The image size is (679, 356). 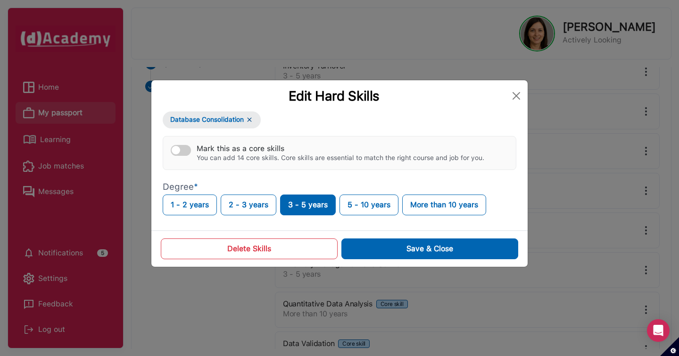 I want to click on div: Mark this as a core skills, so click(x=341, y=148).